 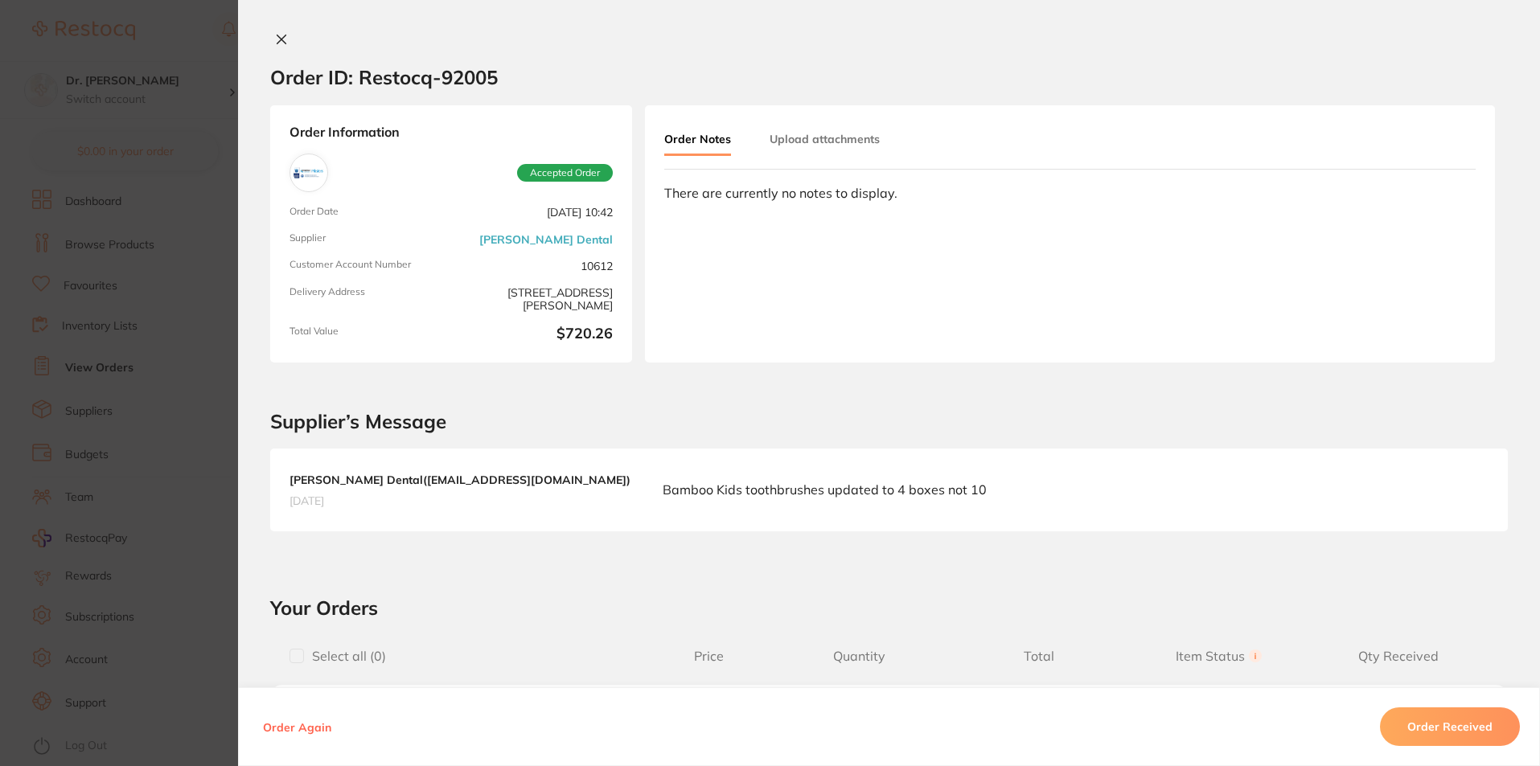 I want to click on span: Delivery Address, so click(x=367, y=299).